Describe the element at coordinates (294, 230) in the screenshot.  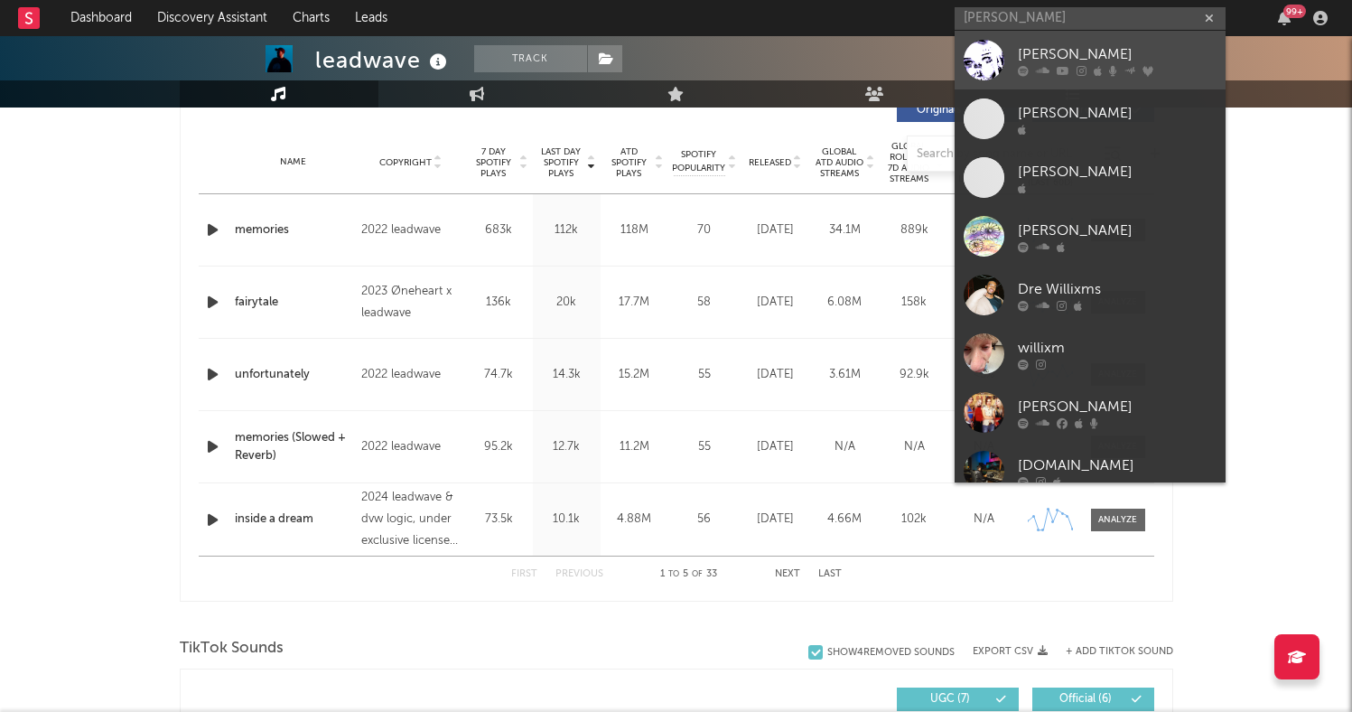
I see `div: memories` at that location.